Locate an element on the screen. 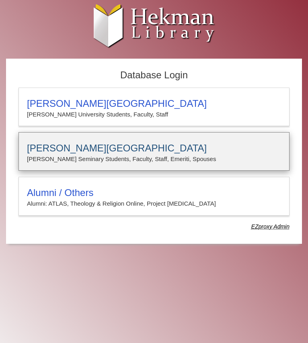  dfn: Use Alumni login is located at coordinates (270, 226).